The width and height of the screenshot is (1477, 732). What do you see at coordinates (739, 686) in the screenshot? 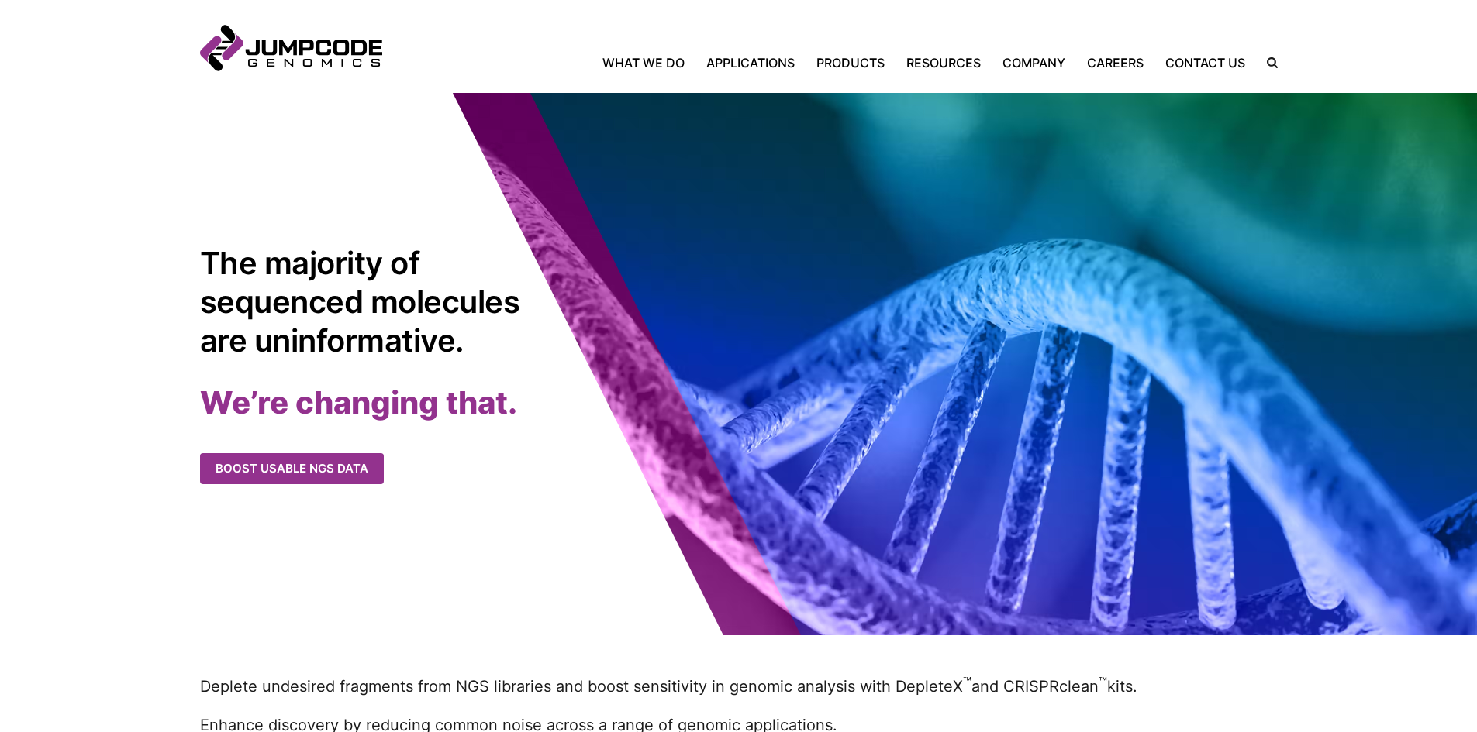
I see `p: Deplete undesired fragments from NGS libraries and boost sensitivity in genomic analysis with Dep...` at bounding box center [739, 686].